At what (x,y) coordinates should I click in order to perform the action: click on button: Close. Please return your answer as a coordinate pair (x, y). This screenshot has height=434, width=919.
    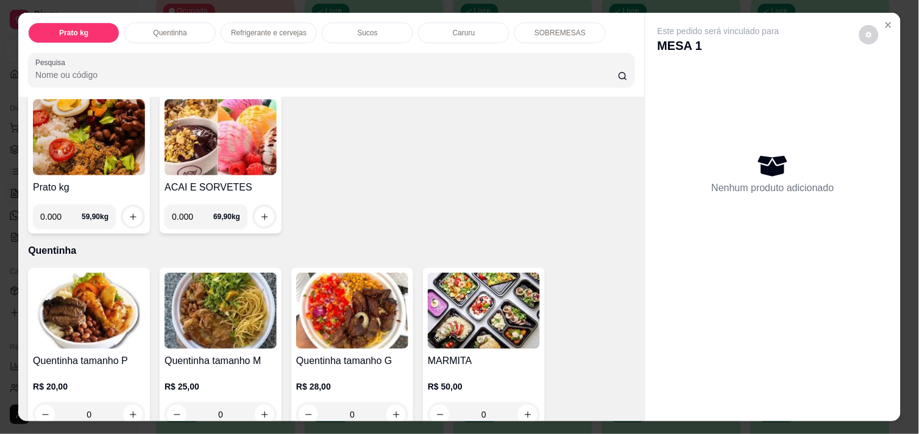
    Looking at the image, I should click on (888, 25).